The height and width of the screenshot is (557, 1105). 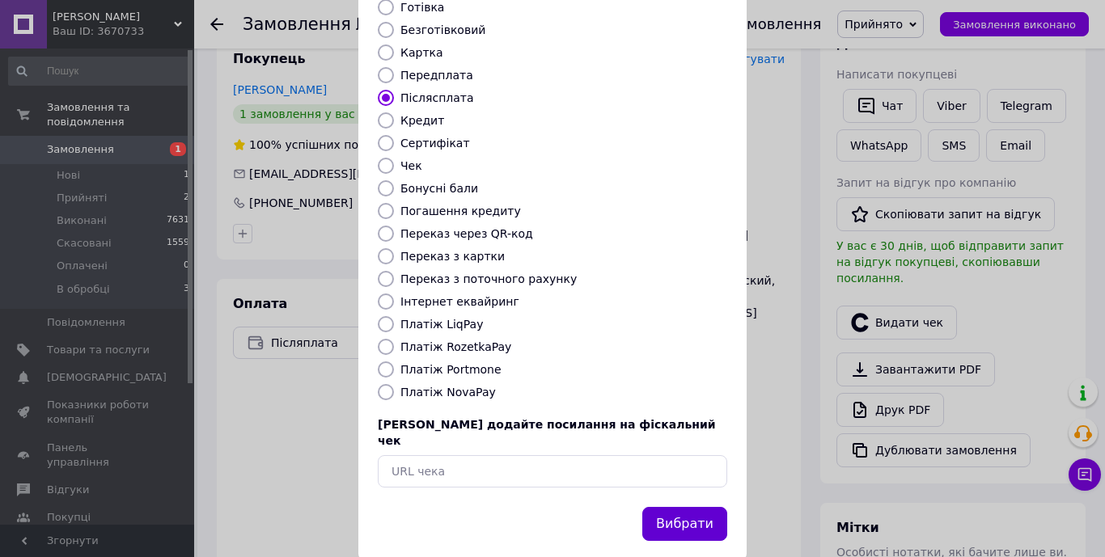 What do you see at coordinates (411, 166) in the screenshot?
I see `label: Чек` at bounding box center [411, 166].